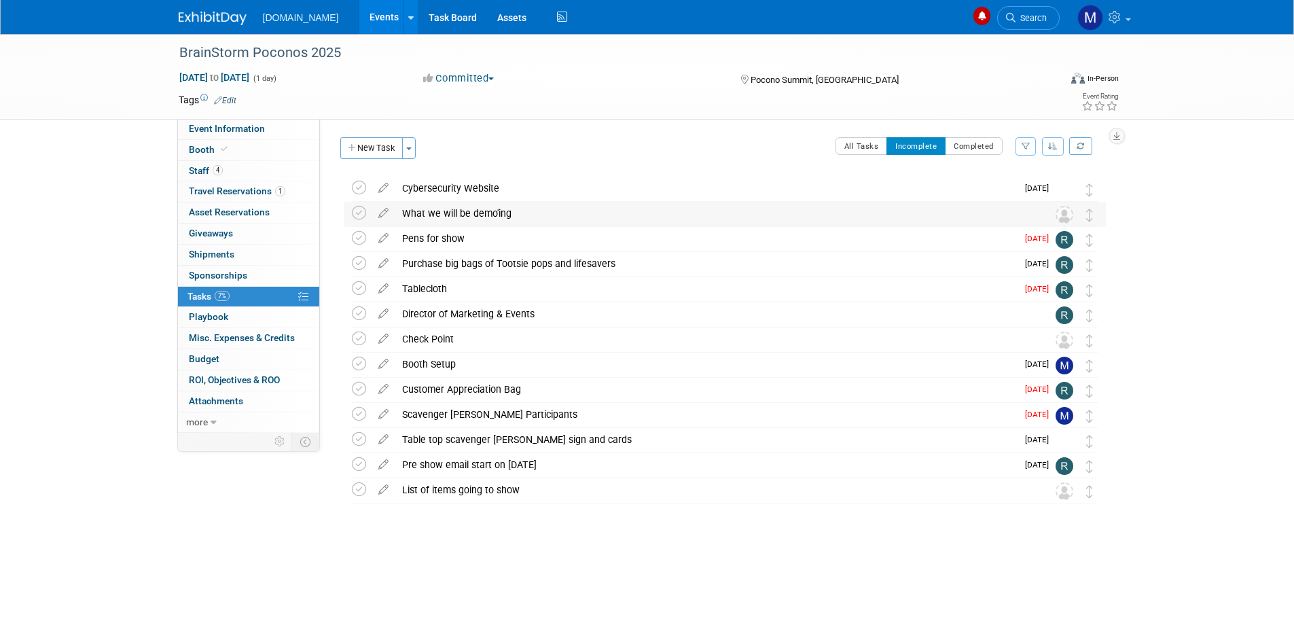  What do you see at coordinates (249, 213) in the screenshot?
I see `a: Asset Reservations` at bounding box center [249, 213].